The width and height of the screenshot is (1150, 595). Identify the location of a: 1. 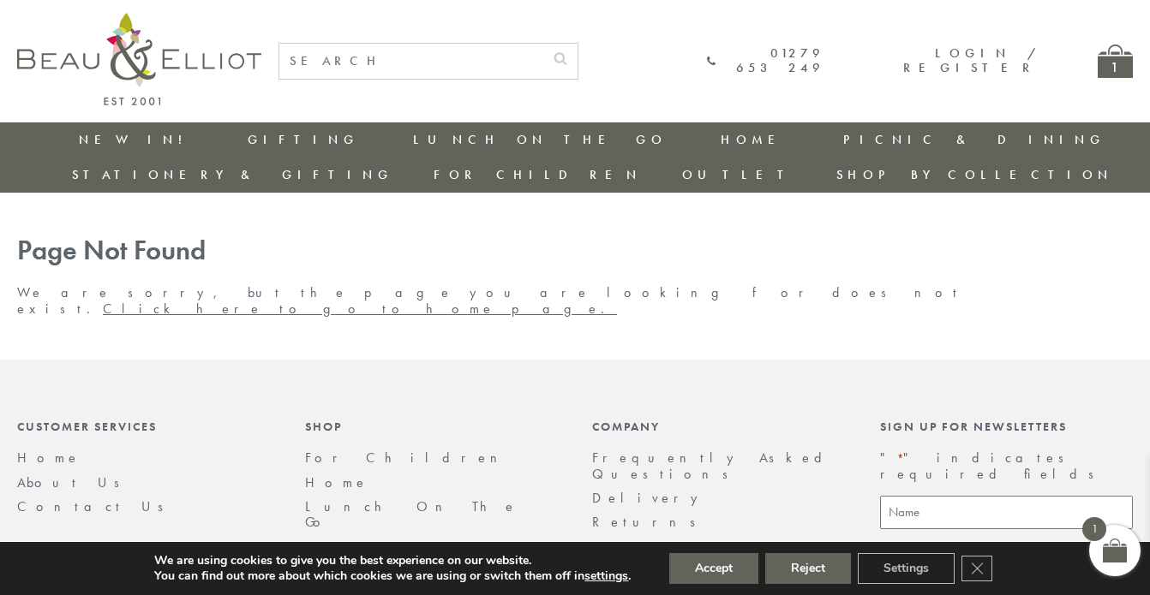
(1115, 61).